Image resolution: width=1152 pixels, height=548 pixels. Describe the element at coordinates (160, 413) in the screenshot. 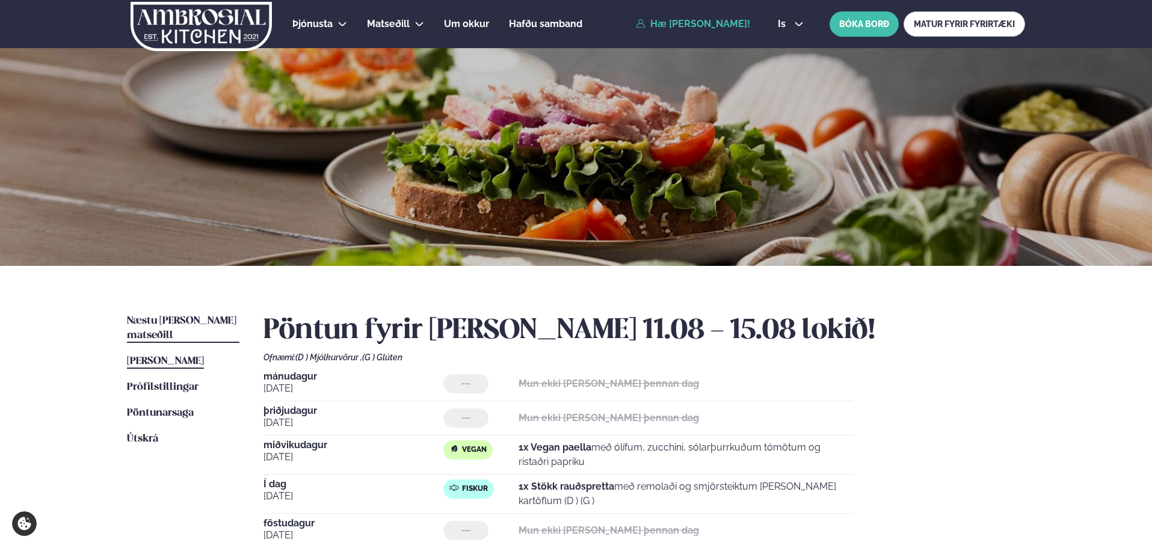

I see `span: Pöntunarsaga` at that location.